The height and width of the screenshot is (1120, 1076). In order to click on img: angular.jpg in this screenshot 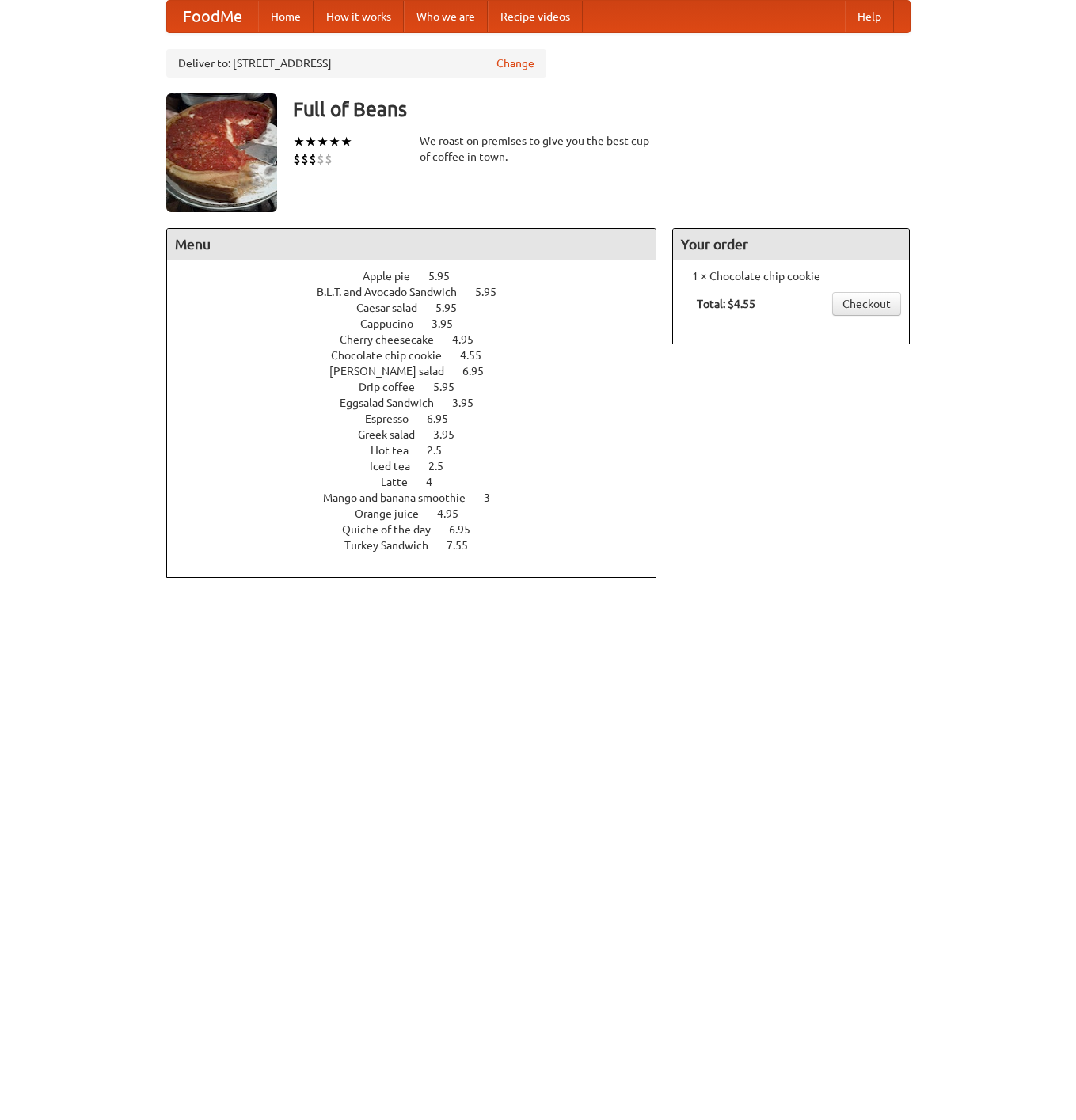, I will do `click(221, 153)`.